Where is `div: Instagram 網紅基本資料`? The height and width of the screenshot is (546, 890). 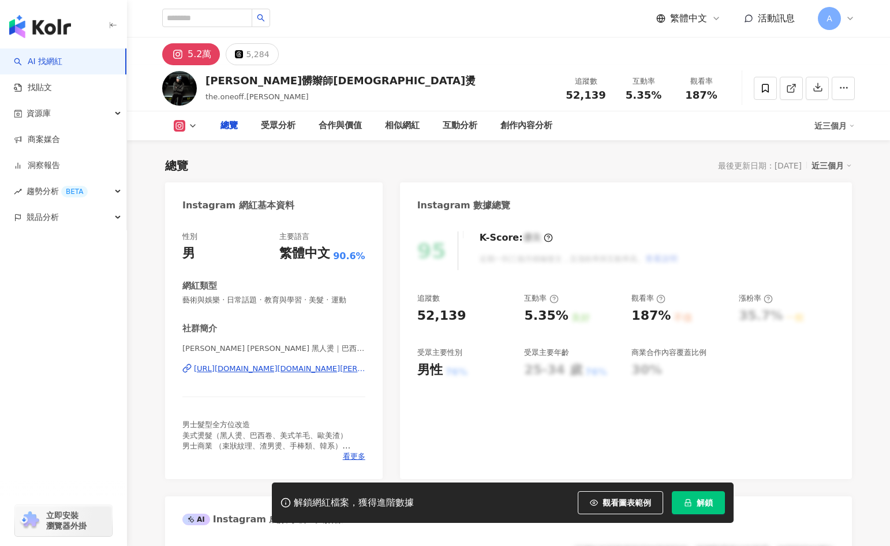 div: Instagram 網紅基本資料 is located at coordinates (238, 206).